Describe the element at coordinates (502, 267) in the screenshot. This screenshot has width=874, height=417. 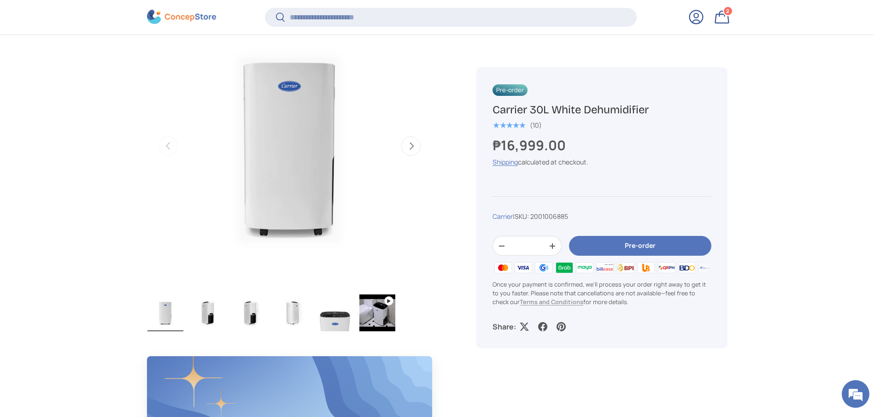
I see `img: master` at that location.